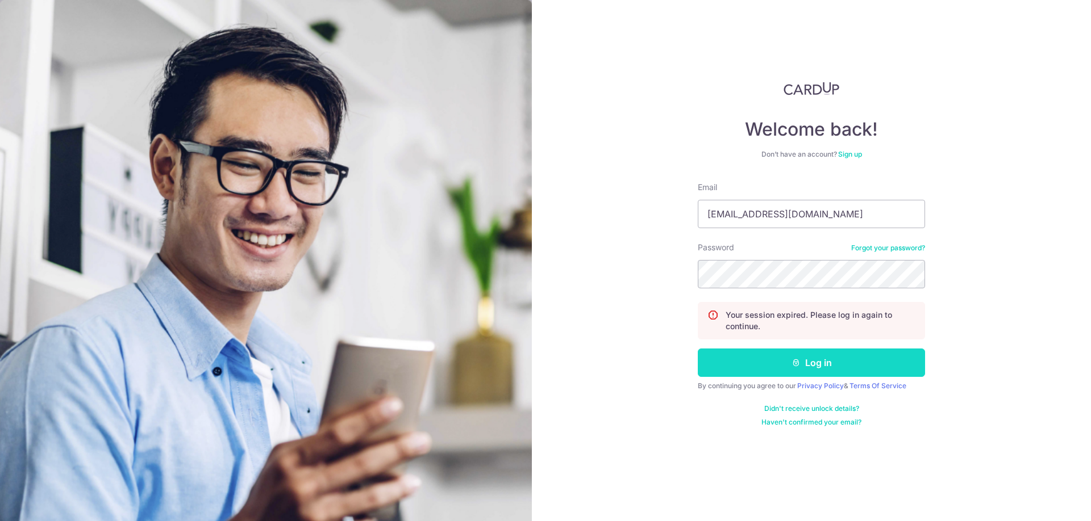 The image size is (1091, 521). I want to click on a: Terms Of Service, so click(878, 386).